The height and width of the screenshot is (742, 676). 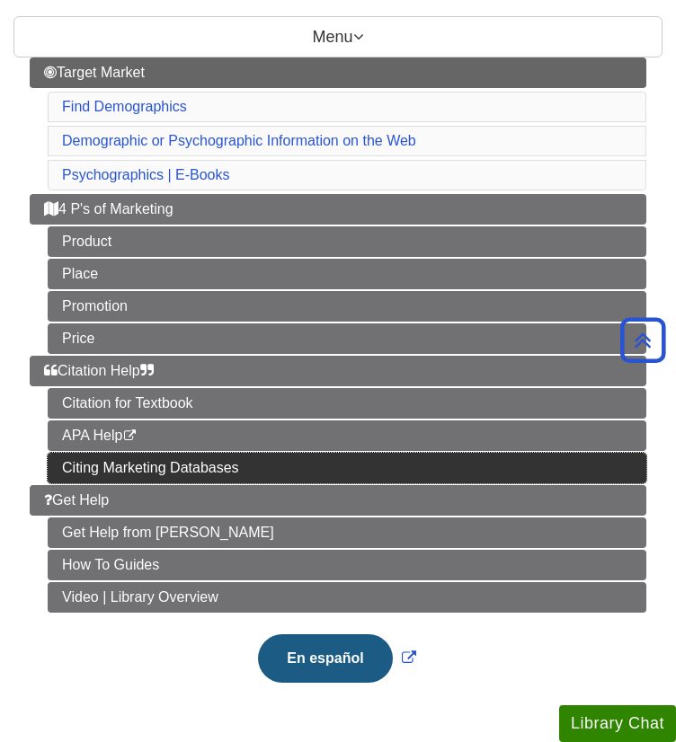 I want to click on span: Get Help, so click(x=76, y=500).